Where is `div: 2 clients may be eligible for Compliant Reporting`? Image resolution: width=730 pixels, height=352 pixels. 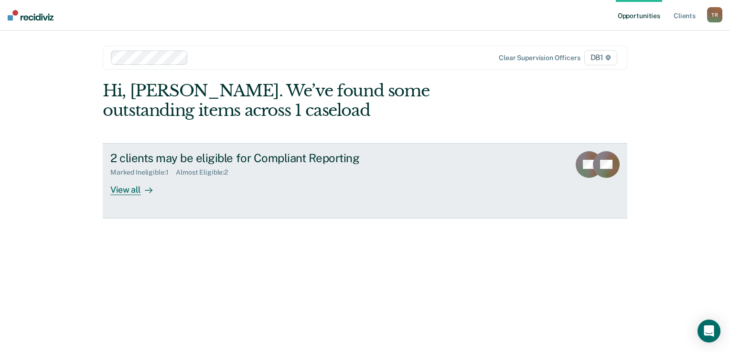
div: 2 clients may be eligible for Compliant Reporting is located at coordinates (278, 158).